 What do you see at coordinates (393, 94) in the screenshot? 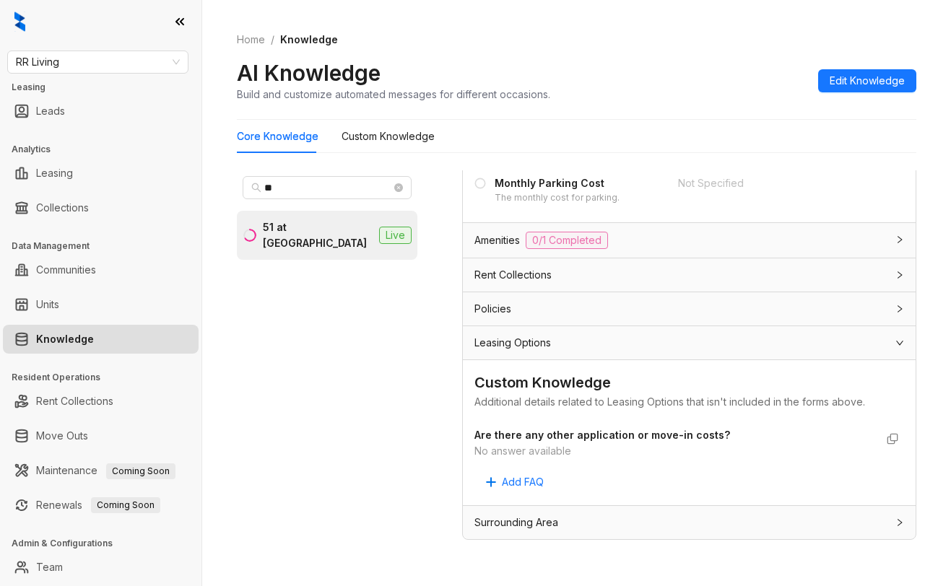
I see `div: Build and customize automated messages for different occasions.` at bounding box center [393, 94].